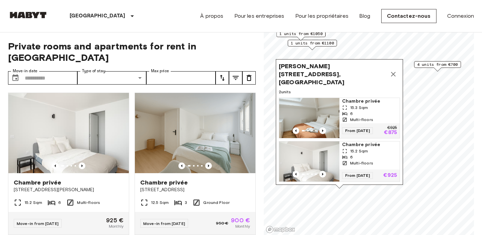 Image resolution: width=482 pixels, height=235 pixels. Describe the element at coordinates (365, 16) in the screenshot. I see `a: Blog` at that location.